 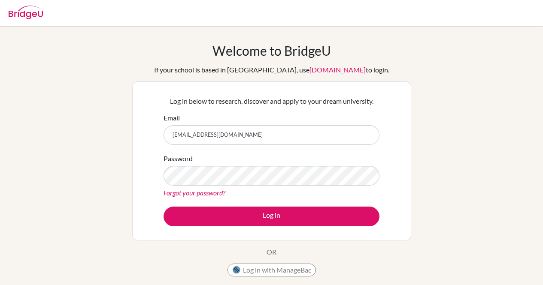 I want to click on a: Forgot your password?, so click(x=194, y=193).